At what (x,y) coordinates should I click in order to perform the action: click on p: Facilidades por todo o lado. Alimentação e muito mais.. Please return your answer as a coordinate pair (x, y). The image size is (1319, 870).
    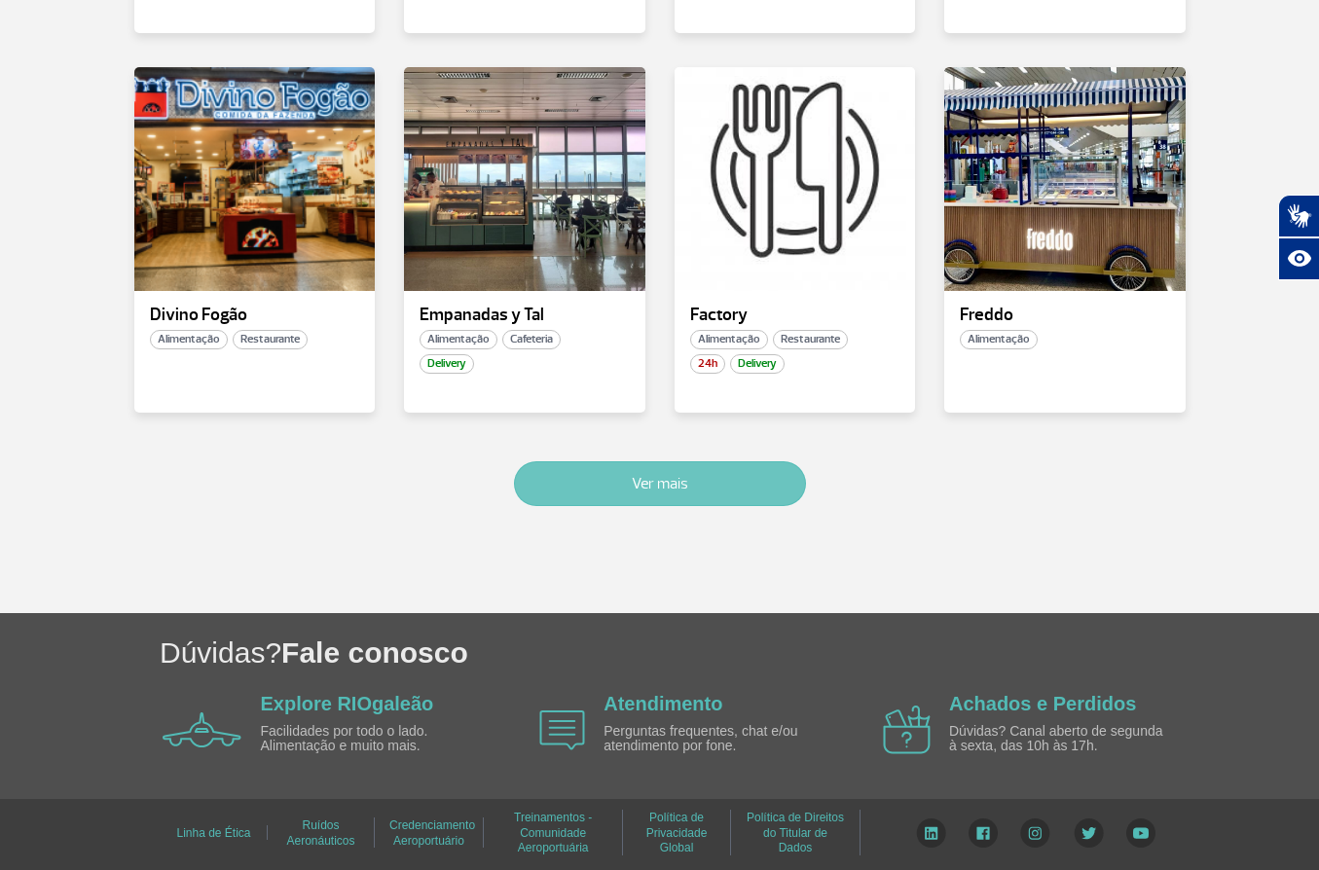
    Looking at the image, I should click on (373, 739).